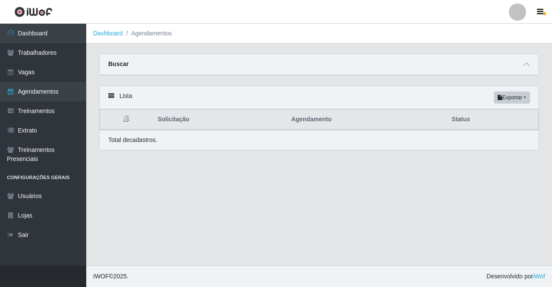 The width and height of the screenshot is (552, 287). I want to click on th: Status, so click(492, 119).